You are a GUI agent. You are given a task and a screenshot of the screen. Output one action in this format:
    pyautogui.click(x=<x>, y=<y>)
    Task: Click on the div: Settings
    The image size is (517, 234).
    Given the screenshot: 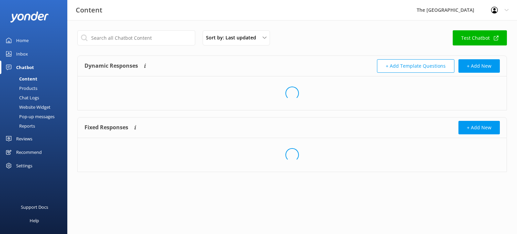 What is the action you would take?
    pyautogui.click(x=24, y=166)
    